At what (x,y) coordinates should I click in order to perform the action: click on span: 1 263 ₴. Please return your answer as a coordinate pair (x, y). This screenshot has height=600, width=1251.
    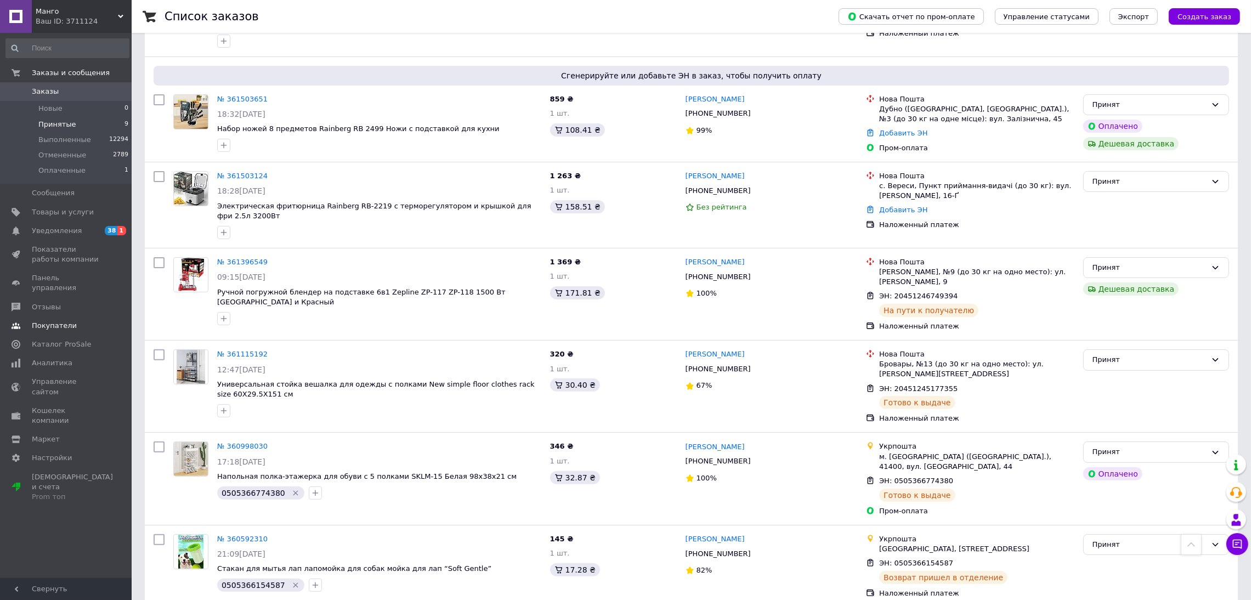
    Looking at the image, I should click on (566, 176).